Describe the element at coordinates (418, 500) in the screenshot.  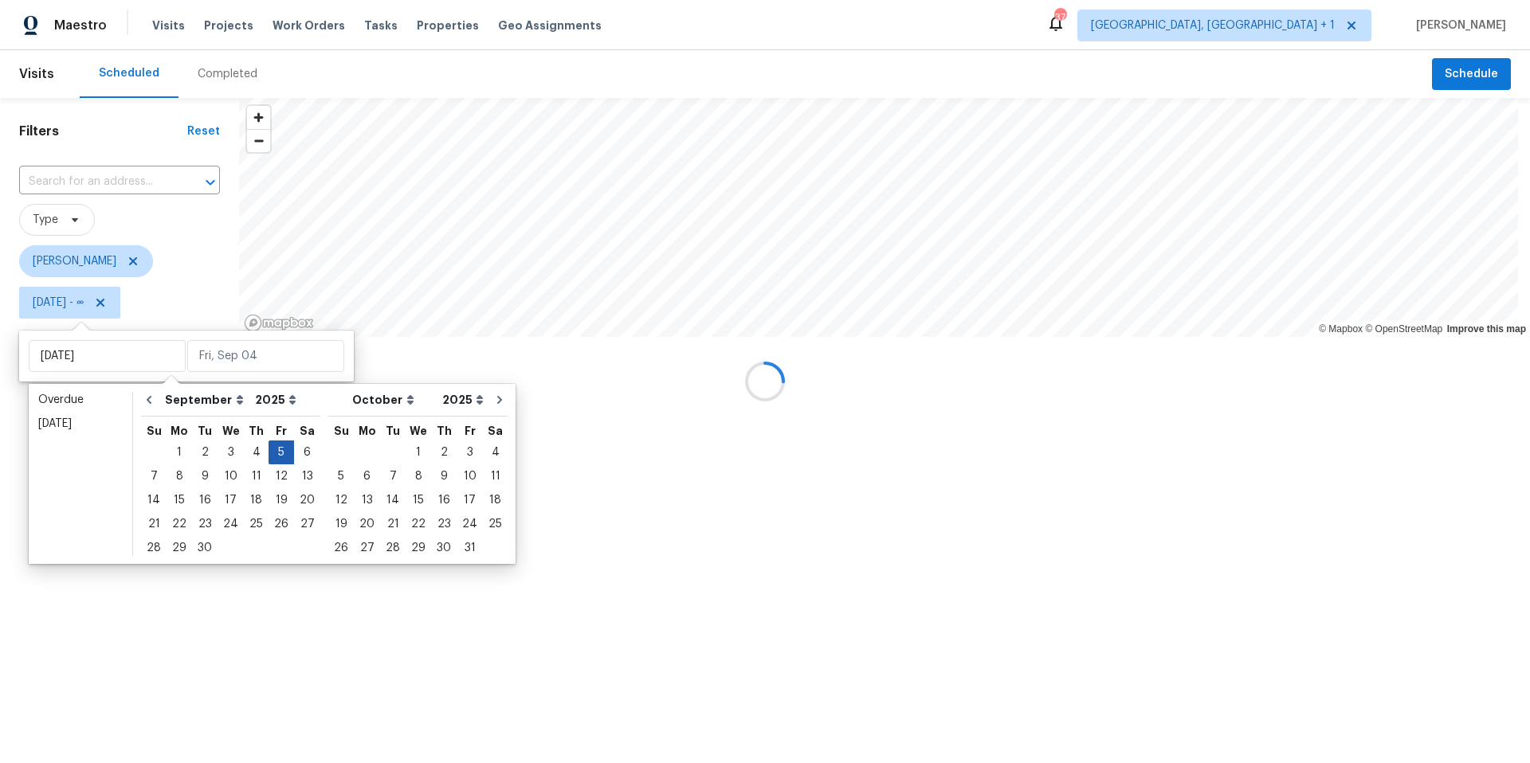
I see `div: Wed Oct 15 2025` at that location.